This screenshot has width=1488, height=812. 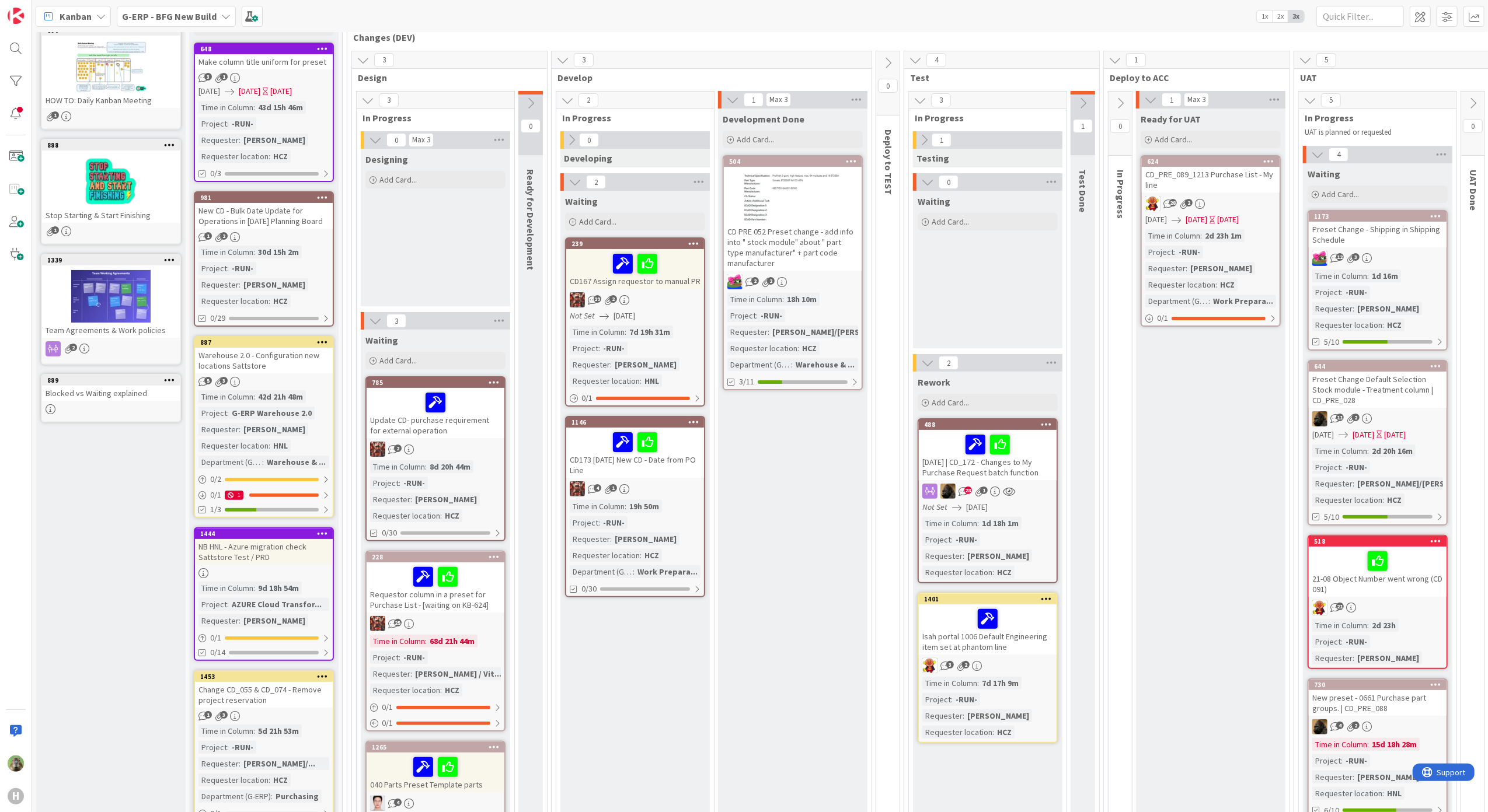 What do you see at coordinates (111, 216) in the screenshot?
I see `div: Stop Starting & Start Finishing` at bounding box center [111, 216].